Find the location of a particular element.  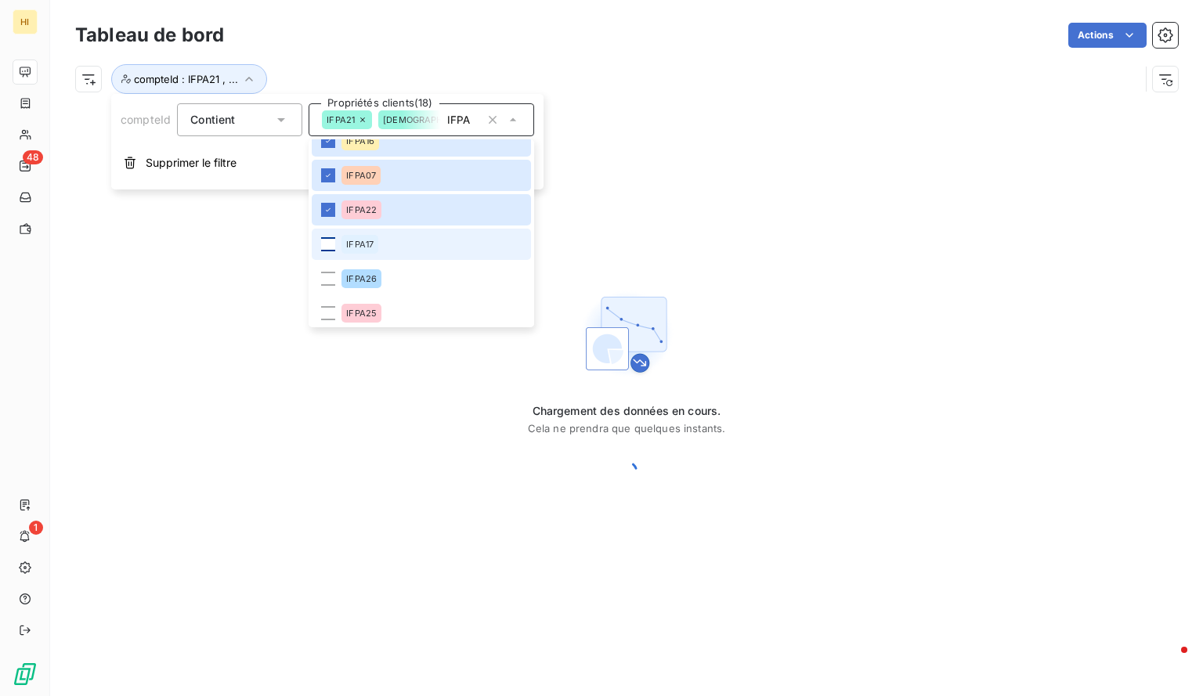

button: Actions is located at coordinates (1108, 35).